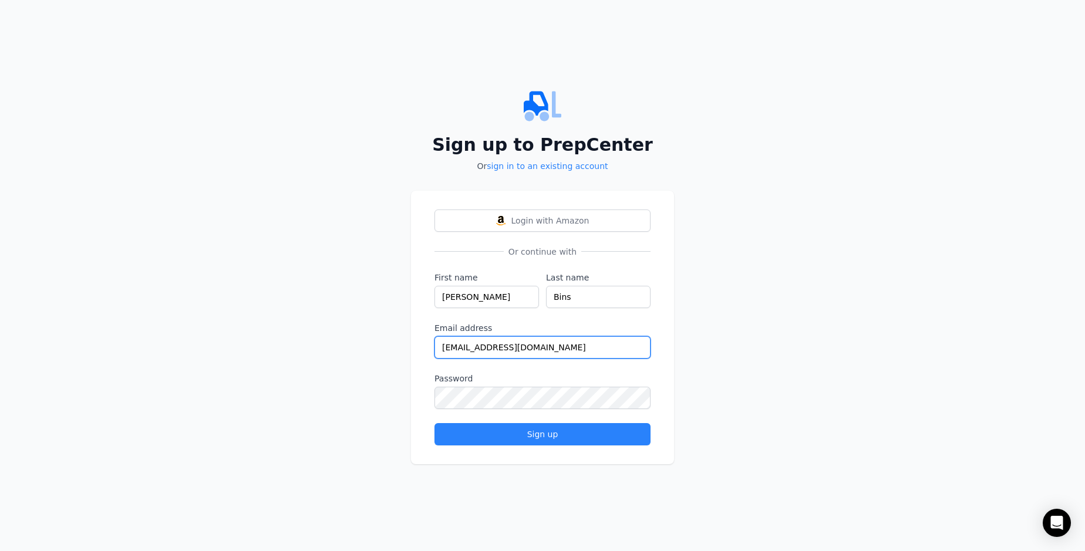 The height and width of the screenshot is (551, 1085). Describe the element at coordinates (542, 434) in the screenshot. I see `button: Sign up` at that location.